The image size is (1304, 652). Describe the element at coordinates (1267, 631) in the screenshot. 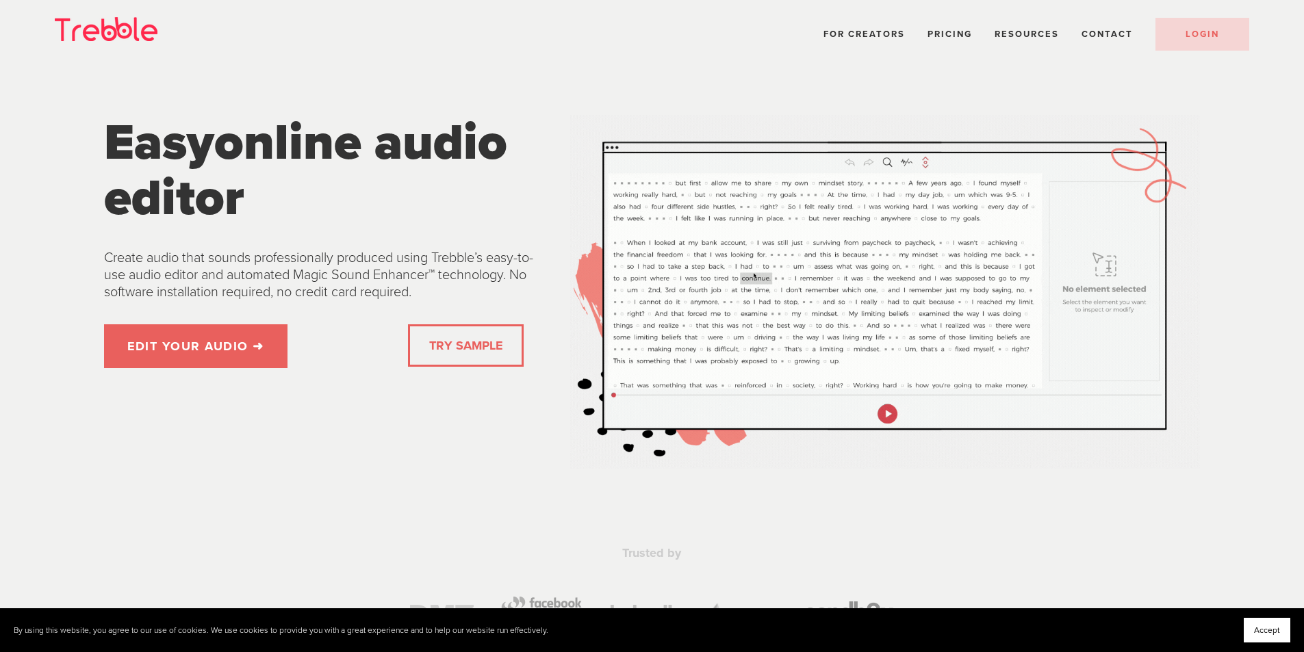

I see `button: Accept` at that location.